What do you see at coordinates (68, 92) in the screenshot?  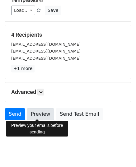 I see `h5: Advanced` at bounding box center [68, 92].